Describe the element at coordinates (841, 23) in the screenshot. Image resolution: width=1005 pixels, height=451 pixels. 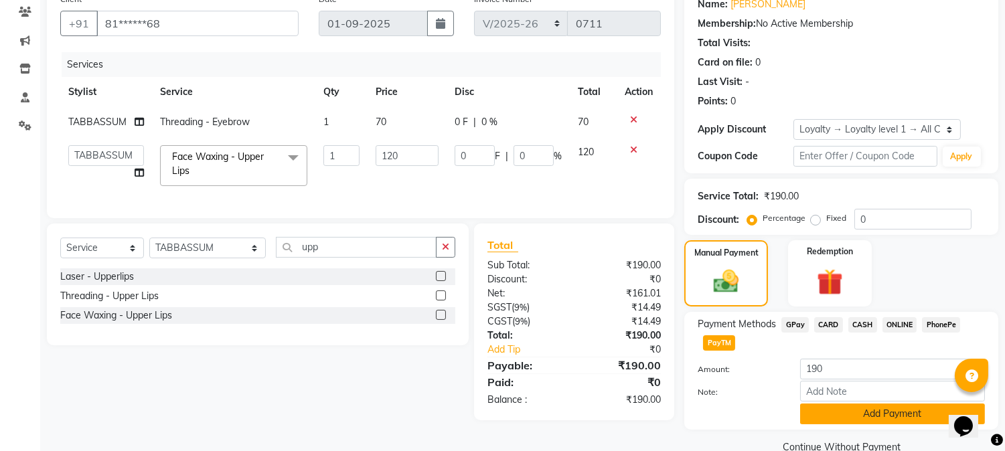
I see `div: No Active Membership` at that location.